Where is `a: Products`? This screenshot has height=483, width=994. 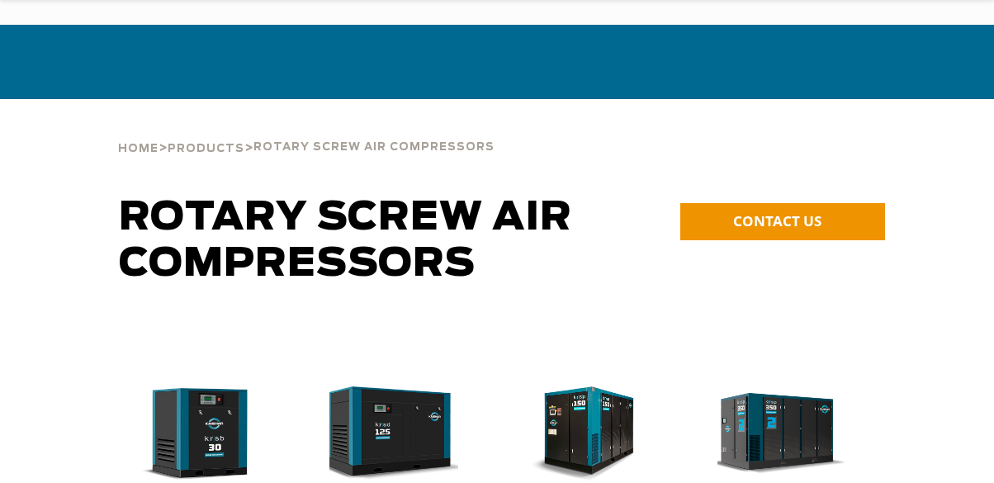
a: Products is located at coordinates (206, 148).